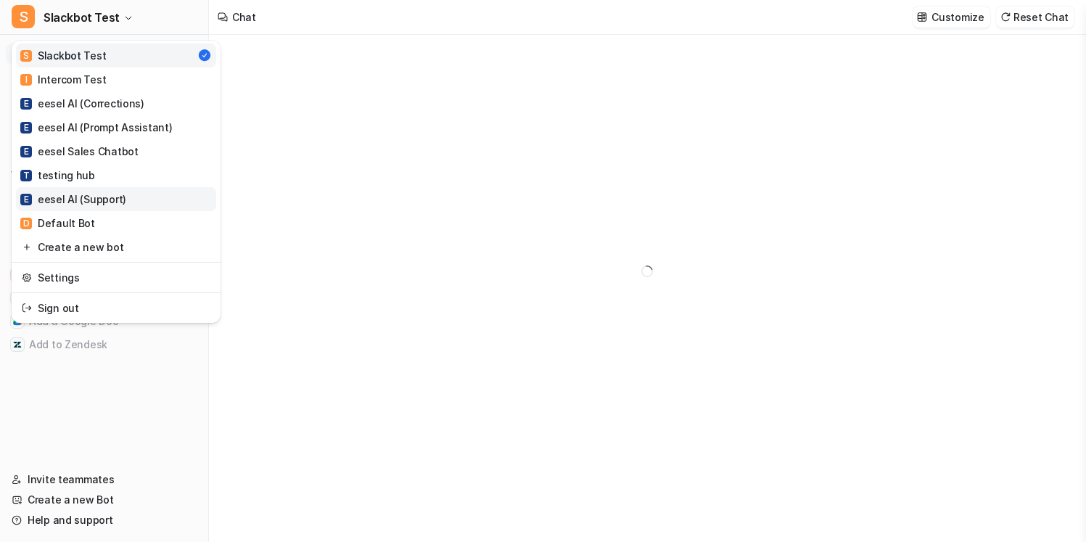  I want to click on a: Sign out, so click(116, 308).